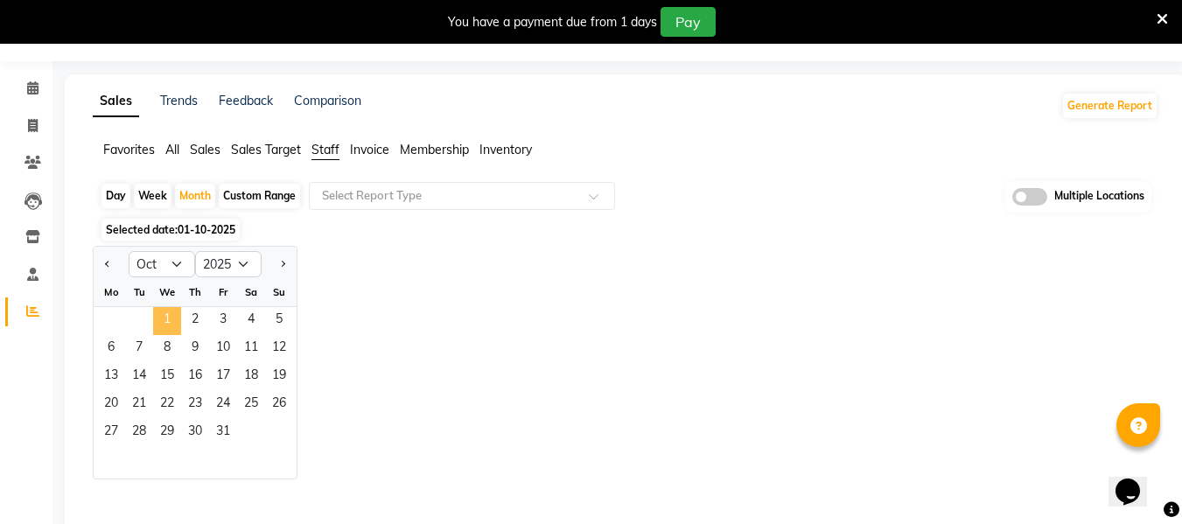 The width and height of the screenshot is (1182, 524). What do you see at coordinates (195, 433) in the screenshot?
I see `div: Thursday, October 30, 2025` at bounding box center [195, 433].